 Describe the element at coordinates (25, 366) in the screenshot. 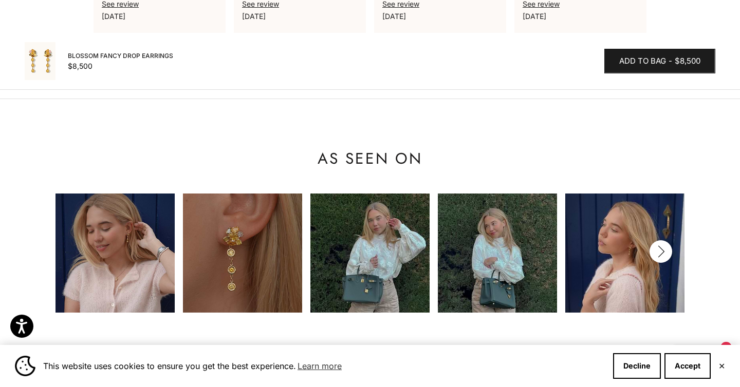

I see `img: Cookie banner` at that location.